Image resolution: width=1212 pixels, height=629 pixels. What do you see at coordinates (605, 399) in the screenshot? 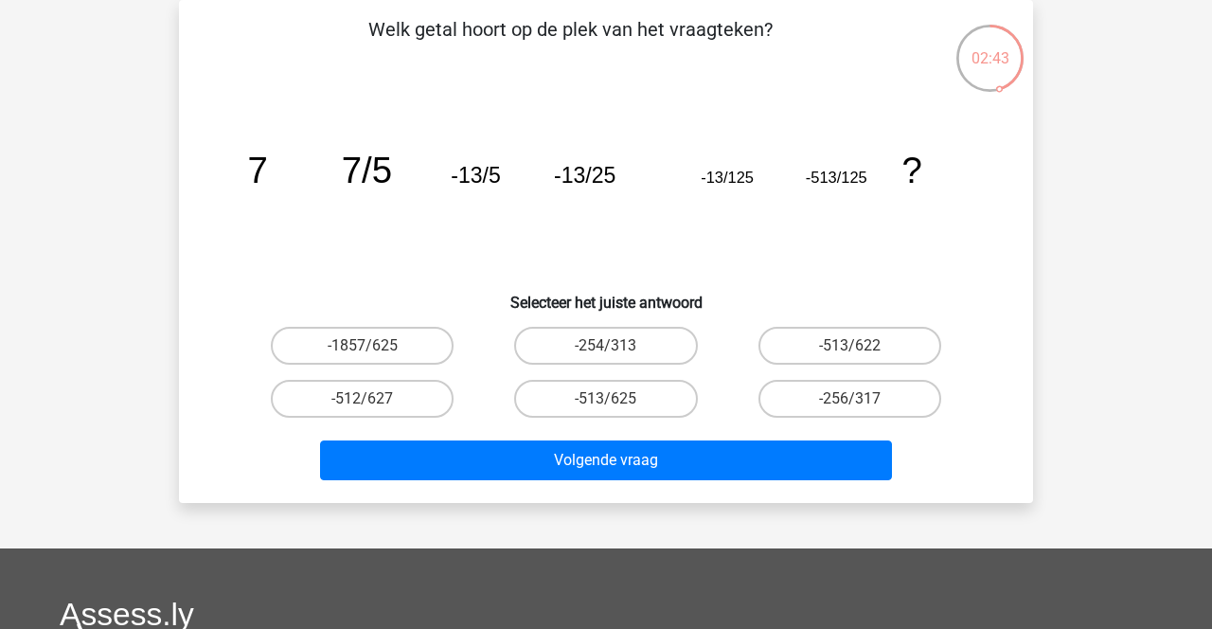
I see `label: -513/625` at bounding box center [605, 399].